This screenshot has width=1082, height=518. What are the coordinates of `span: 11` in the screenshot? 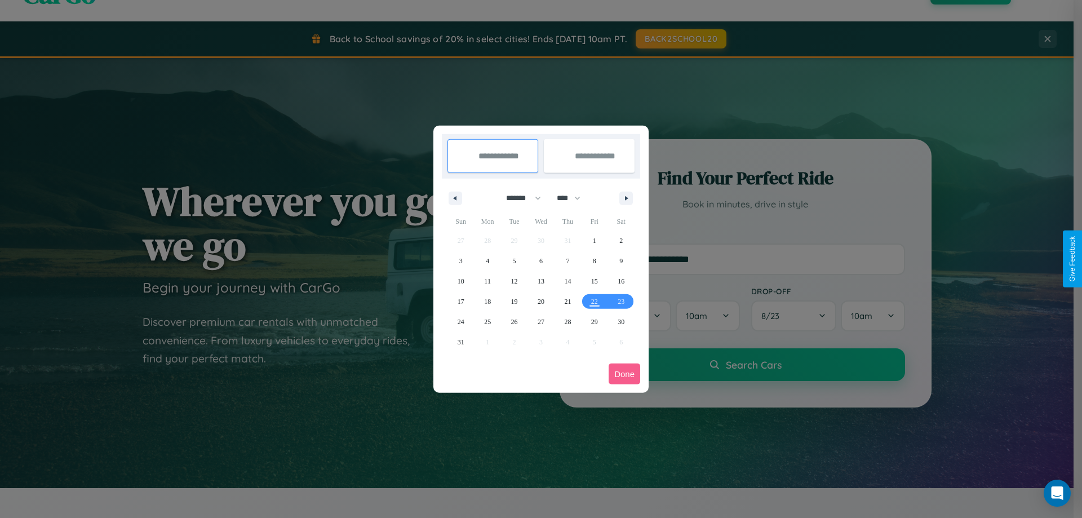 It's located at (487, 281).